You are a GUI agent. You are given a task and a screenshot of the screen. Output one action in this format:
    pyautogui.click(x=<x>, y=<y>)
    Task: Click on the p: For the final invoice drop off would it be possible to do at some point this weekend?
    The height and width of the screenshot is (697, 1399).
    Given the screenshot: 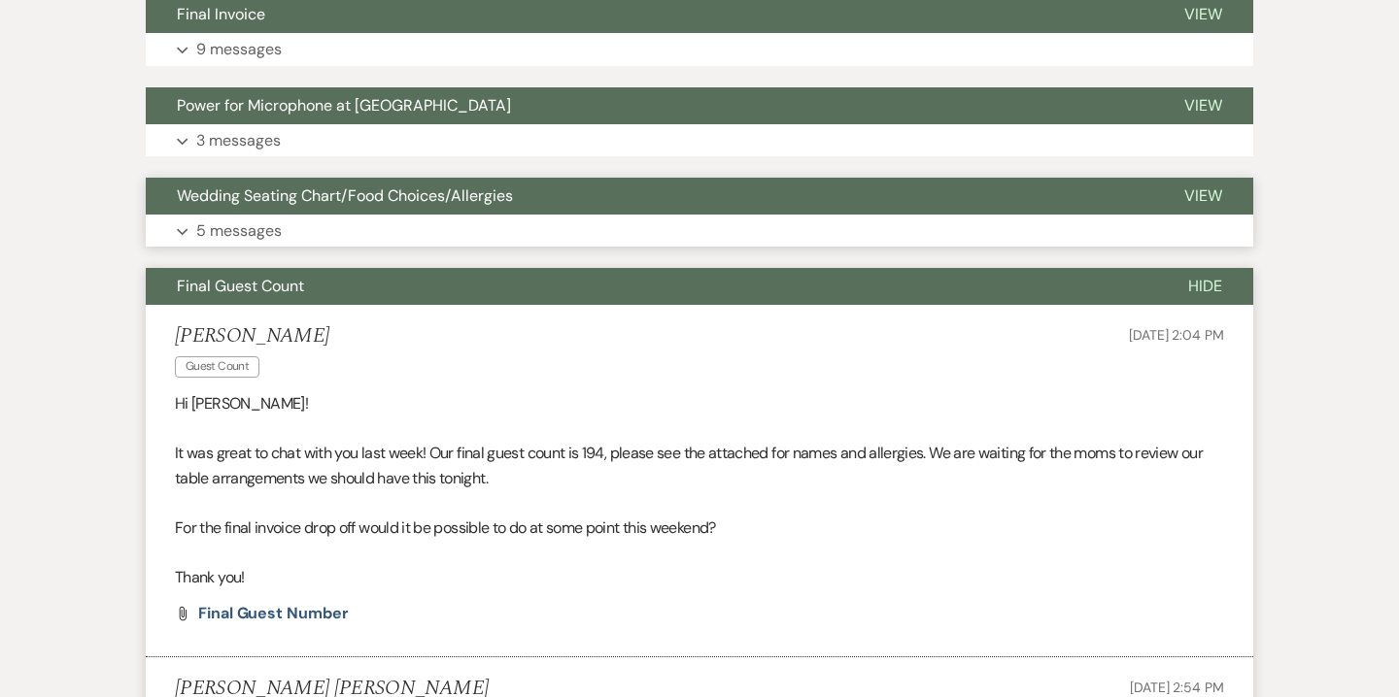 What is the action you would take?
    pyautogui.click(x=699, y=528)
    